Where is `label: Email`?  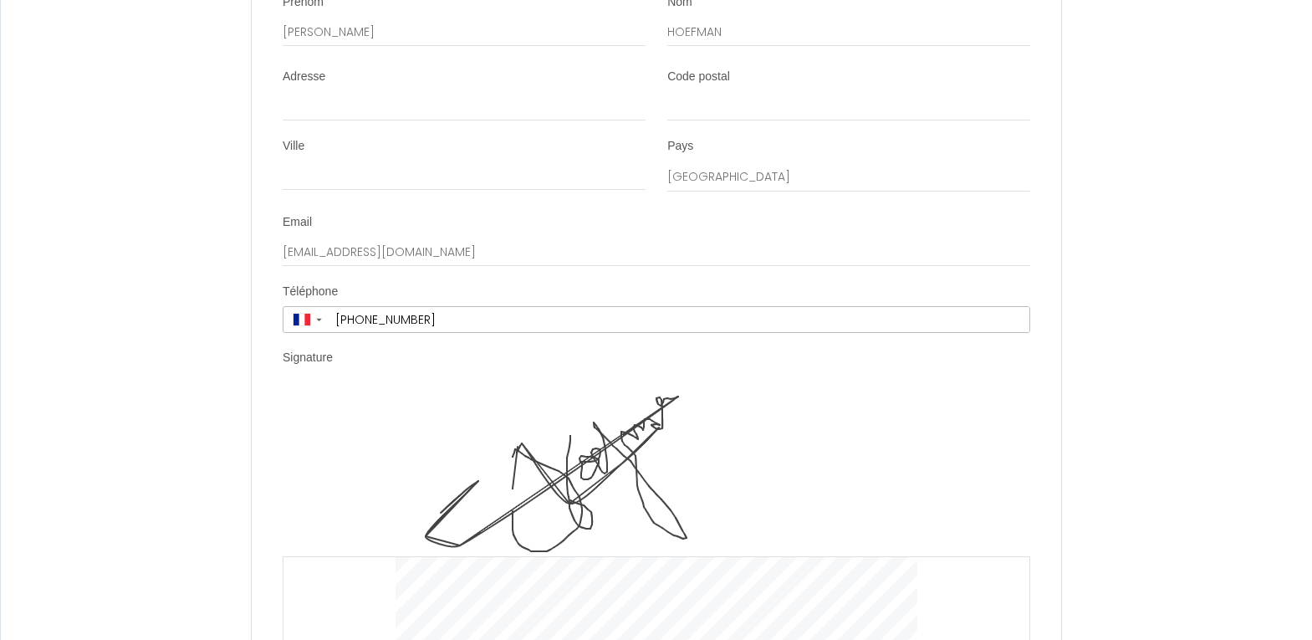
label: Email is located at coordinates (297, 222).